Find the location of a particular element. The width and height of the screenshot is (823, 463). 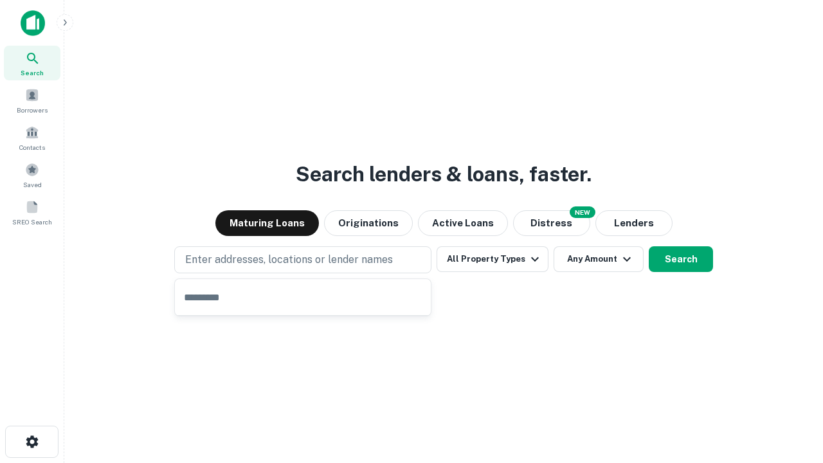

button: Any Amount is located at coordinates (598, 259).